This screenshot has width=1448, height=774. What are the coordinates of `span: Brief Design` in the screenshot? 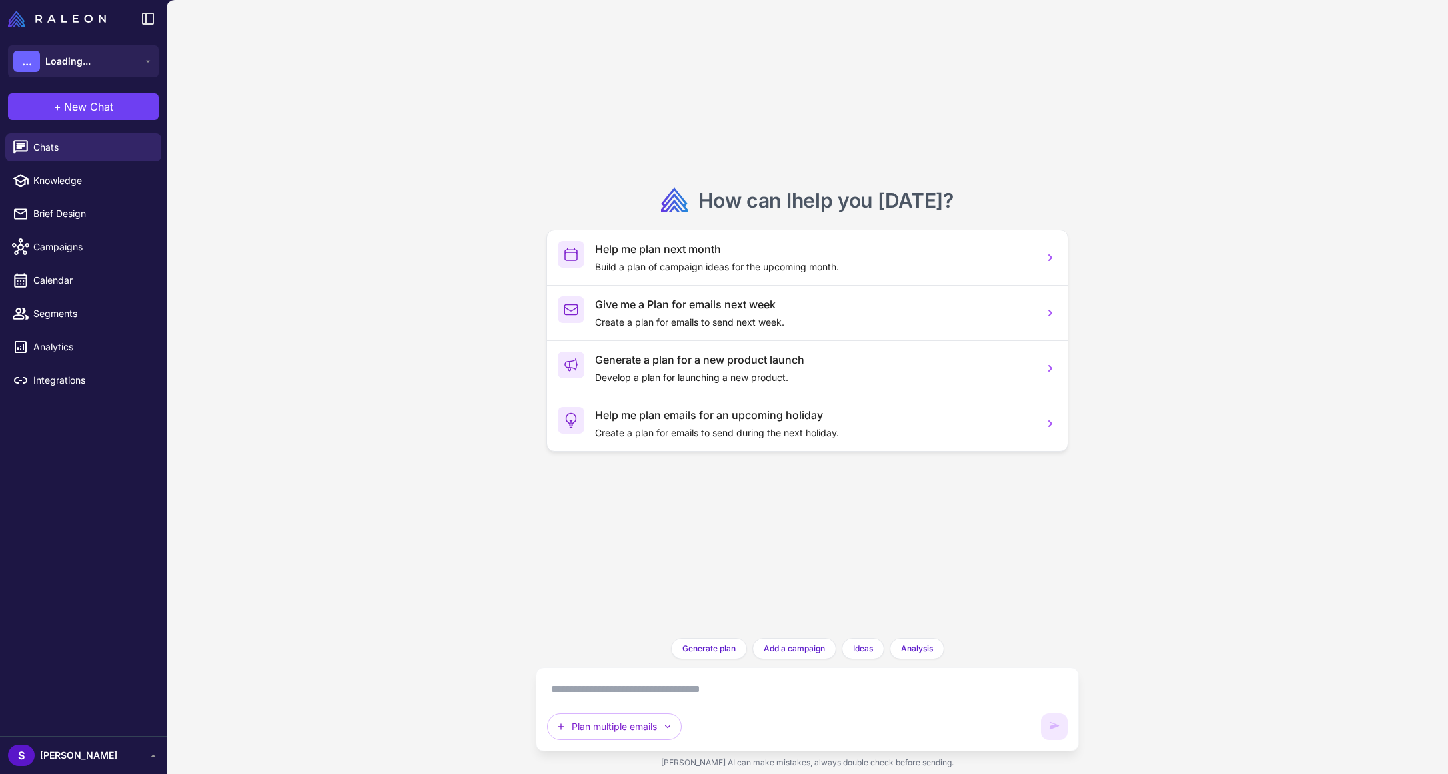 It's located at (92, 214).